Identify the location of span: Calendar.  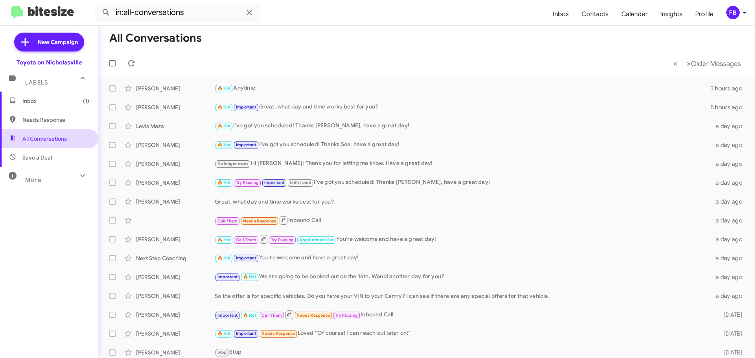
(634, 14).